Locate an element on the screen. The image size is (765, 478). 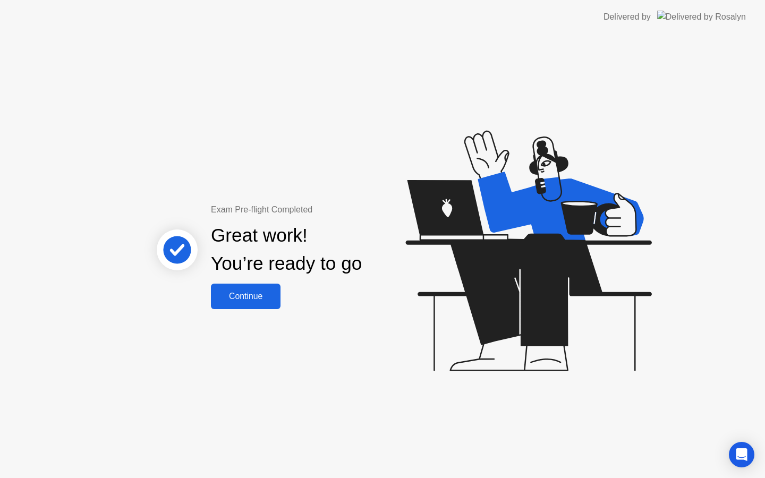
div: Open Intercom Messenger is located at coordinates (742, 455).